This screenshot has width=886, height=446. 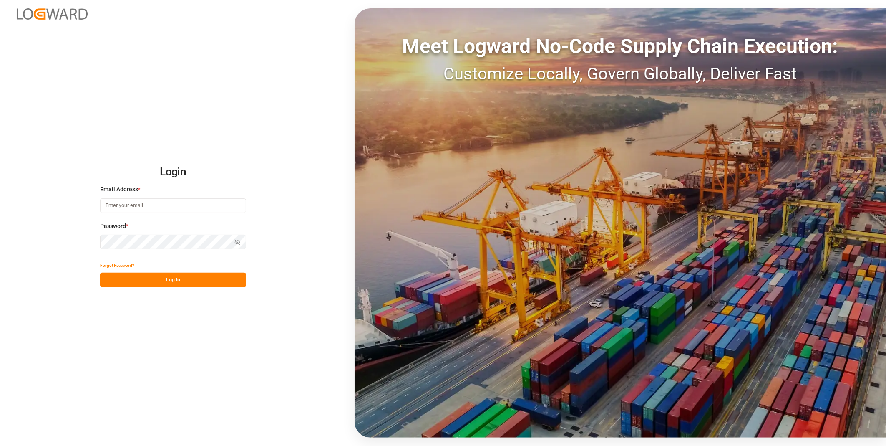 I want to click on h2: Login, so click(x=173, y=172).